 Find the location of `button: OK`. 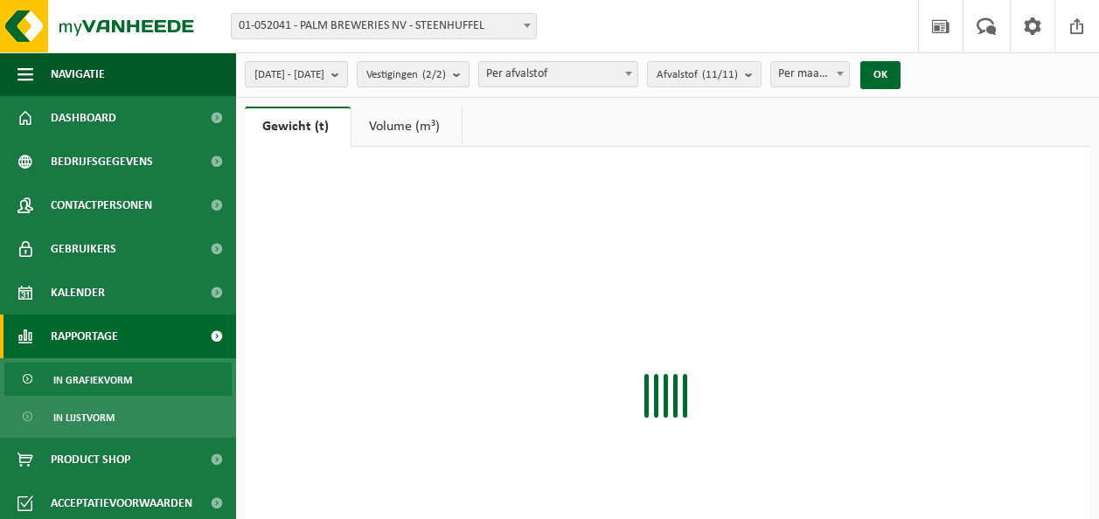

button: OK is located at coordinates (881, 75).